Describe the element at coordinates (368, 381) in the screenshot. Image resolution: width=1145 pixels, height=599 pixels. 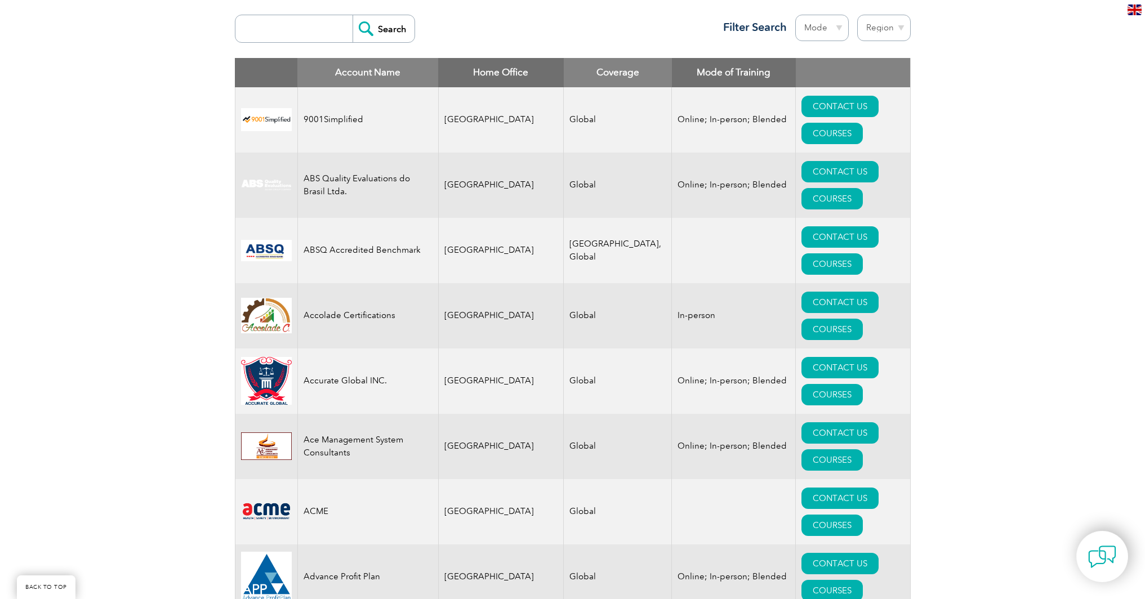
I see `td: Accurate Global INC.` at that location.